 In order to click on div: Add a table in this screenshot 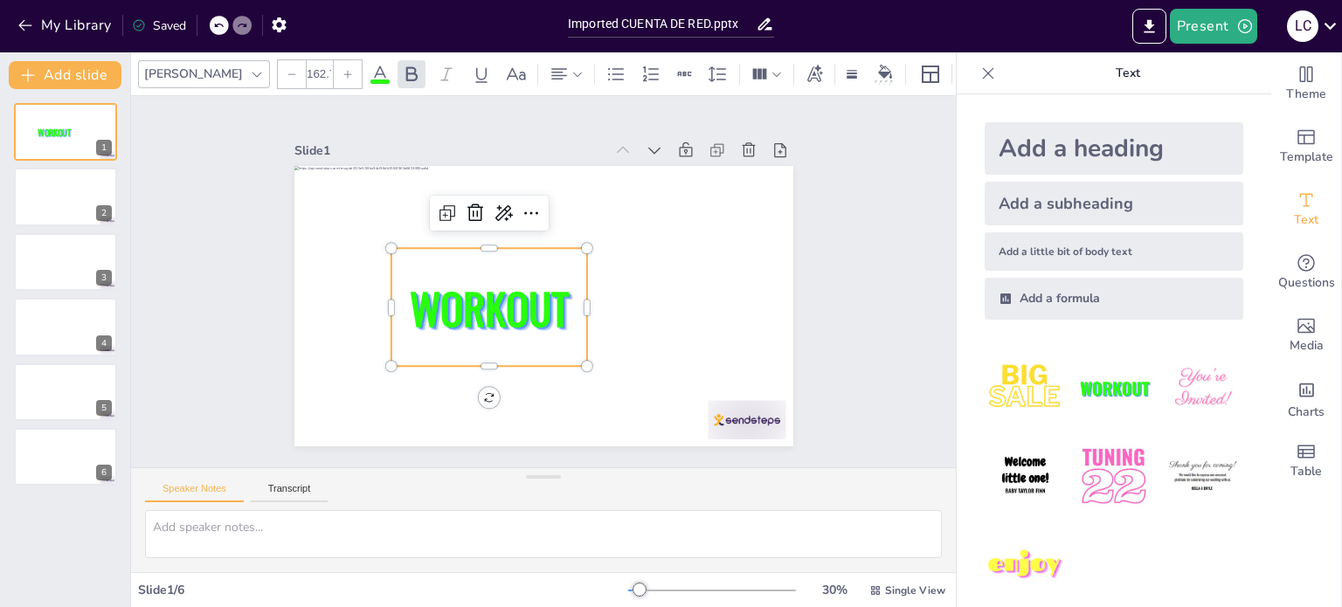, I will do `click(1306, 461)`.